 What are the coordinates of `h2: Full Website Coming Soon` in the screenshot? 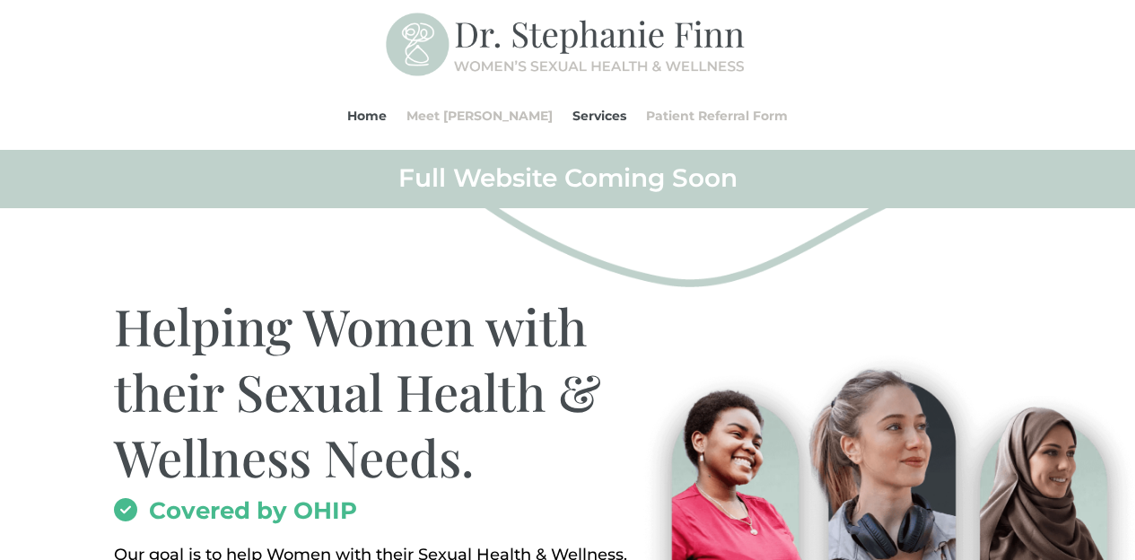 It's located at (568, 182).